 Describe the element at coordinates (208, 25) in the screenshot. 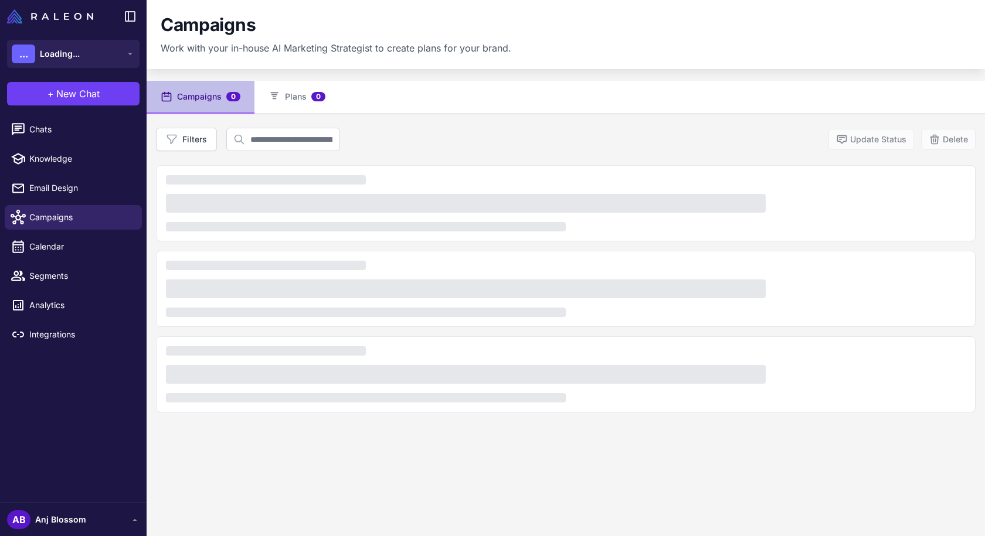

I see `h1: Campaigns` at that location.